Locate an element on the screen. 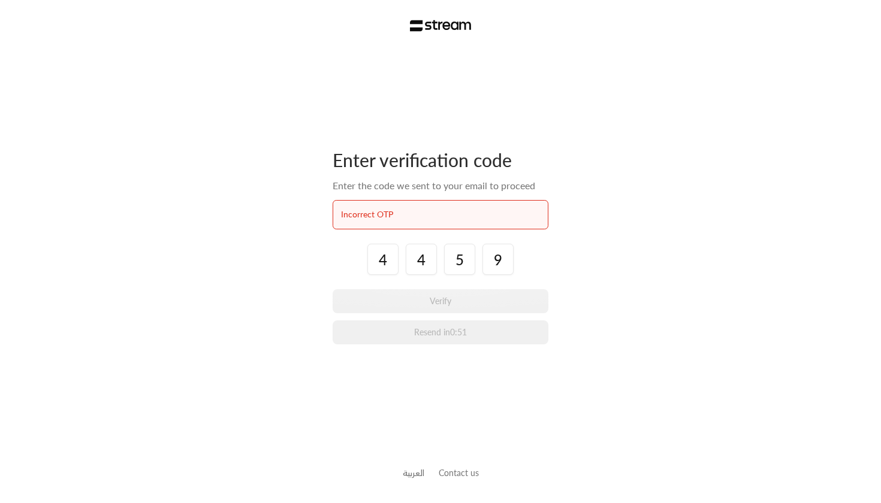 The image size is (881, 503). a: العربية is located at coordinates (414, 473).